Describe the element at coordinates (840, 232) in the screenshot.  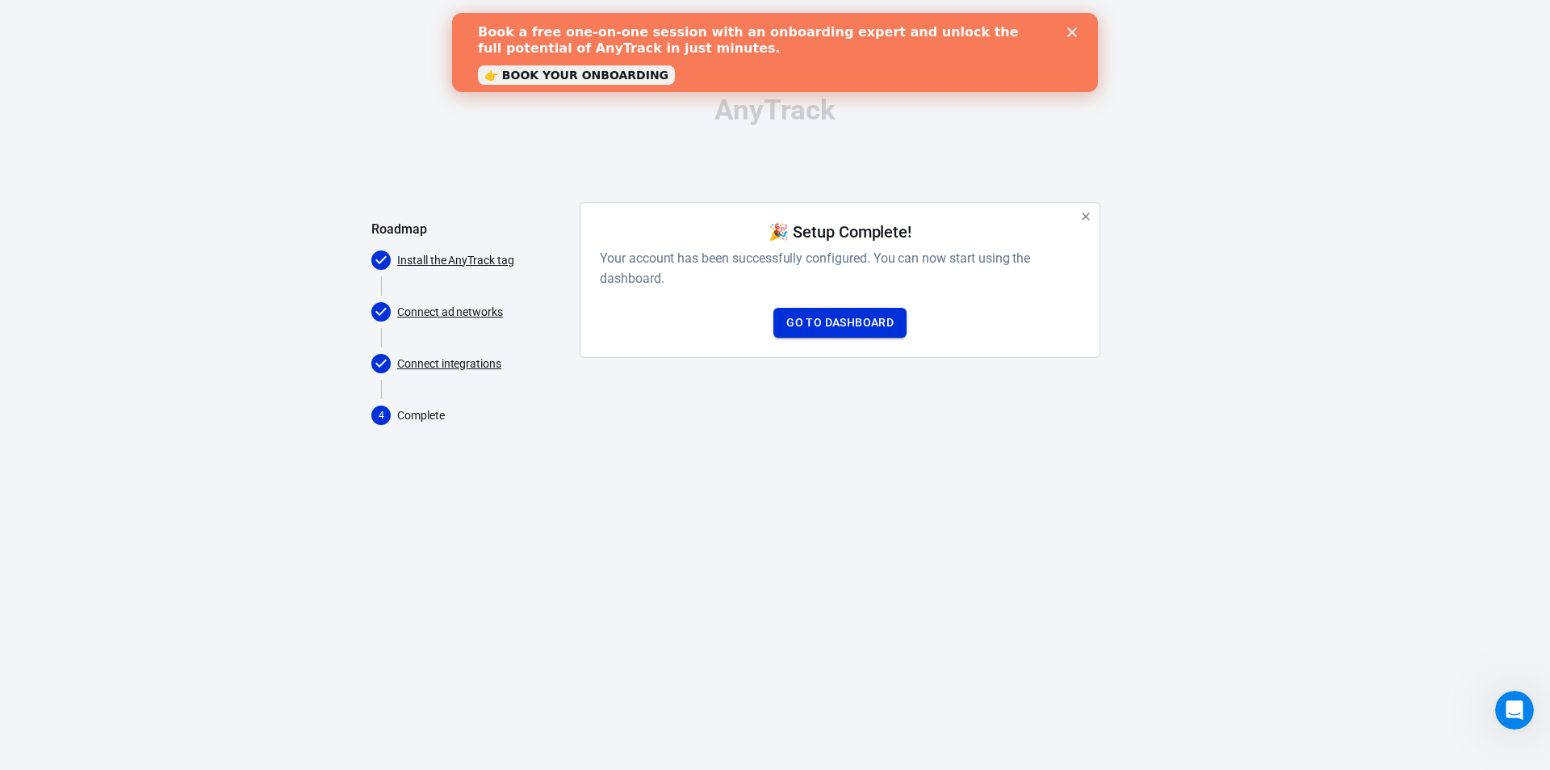
I see `h4: 🎉 Setup Complete!` at that location.